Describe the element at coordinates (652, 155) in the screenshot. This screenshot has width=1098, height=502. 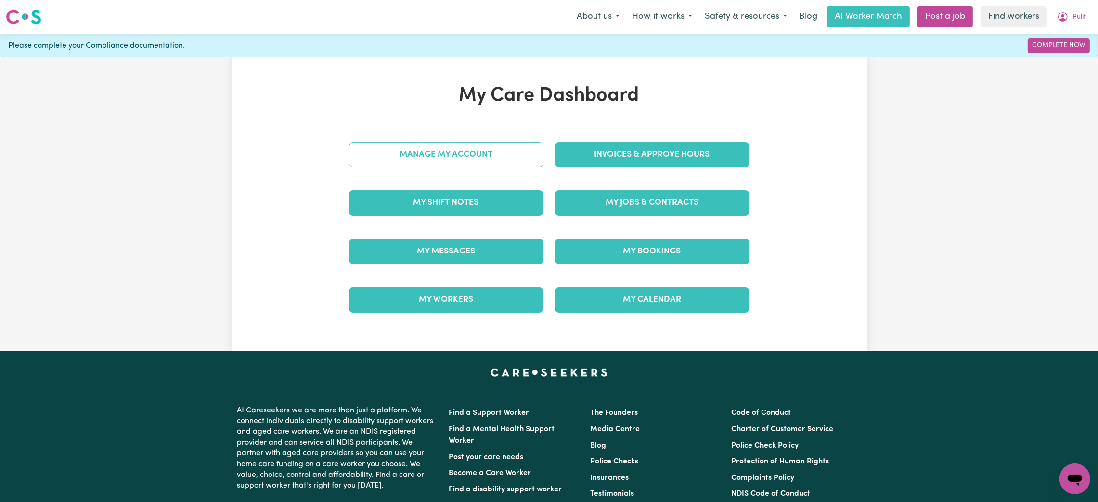
I see `a: Invoices & Approve Hours` at that location.